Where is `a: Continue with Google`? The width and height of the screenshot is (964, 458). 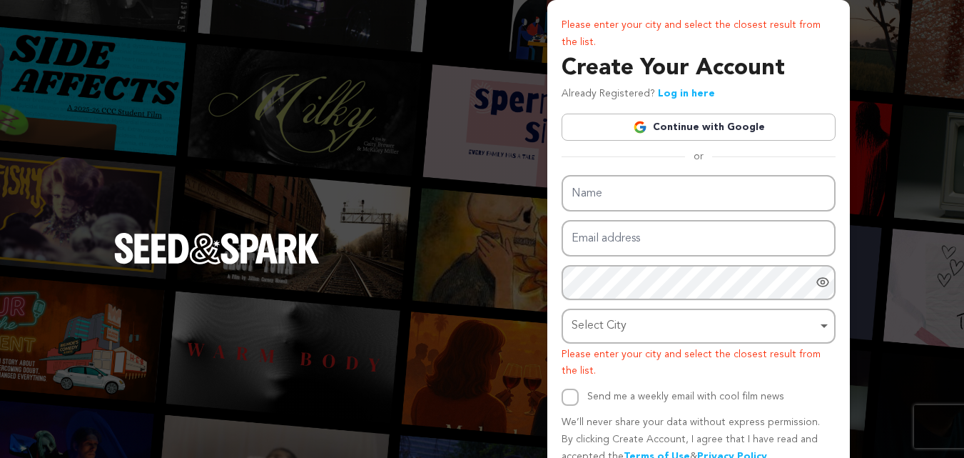
a: Continue with Google is located at coordinates (699, 127).